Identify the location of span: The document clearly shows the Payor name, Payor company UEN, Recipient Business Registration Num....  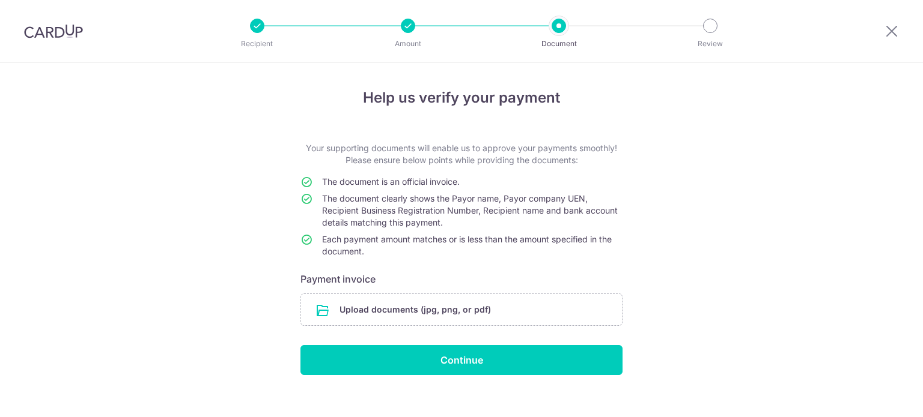
(470, 210).